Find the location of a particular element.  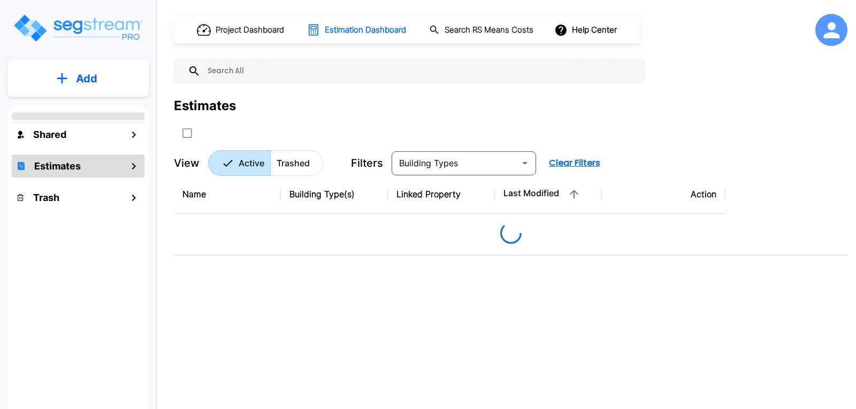

h1: Estimation Dashboard is located at coordinates (365, 30).